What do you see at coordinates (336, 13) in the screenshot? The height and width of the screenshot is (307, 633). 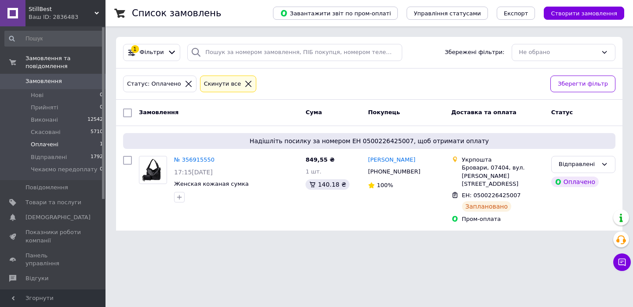 I see `button: Завантажити звіт по пром-оплаті` at bounding box center [336, 13].